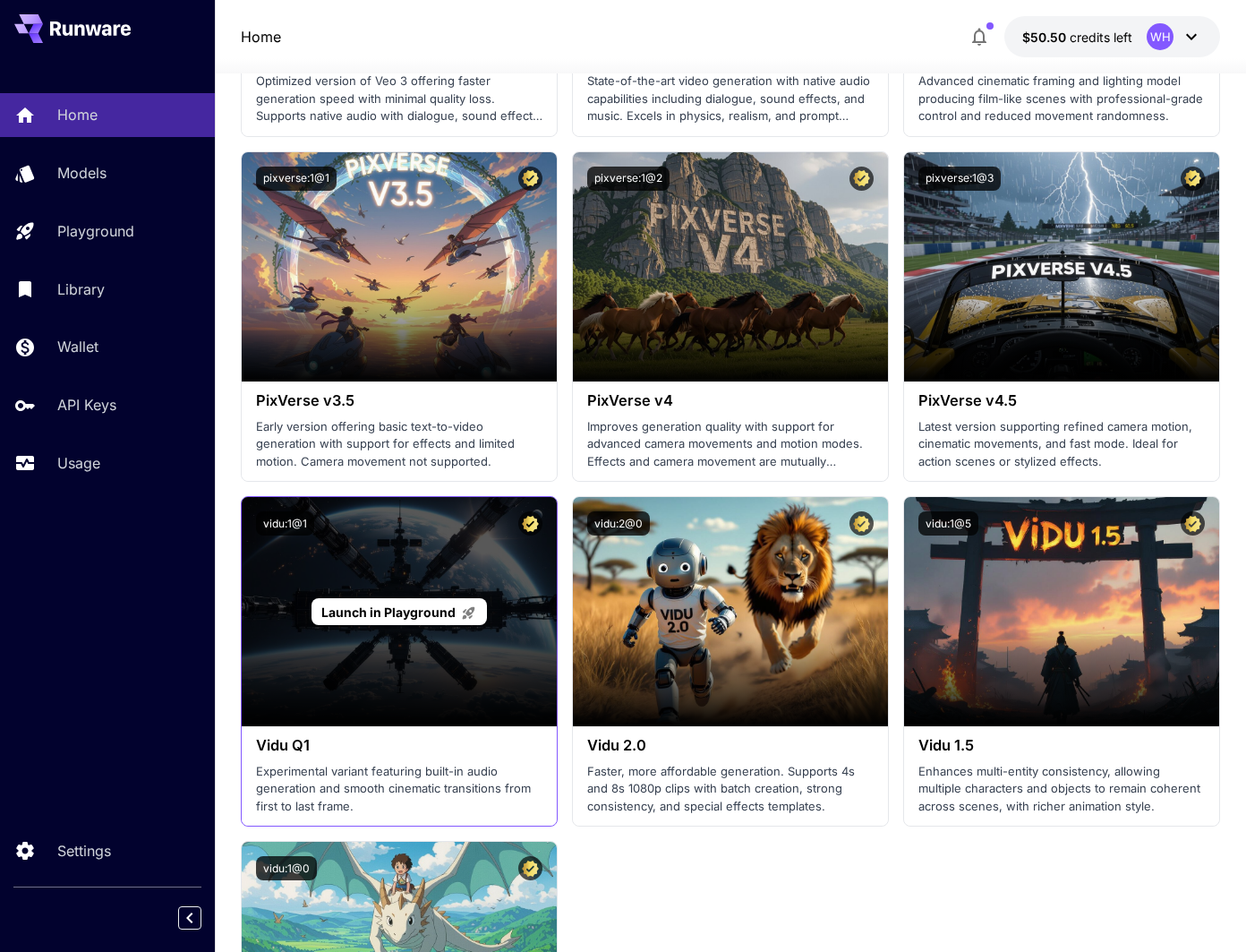  I want to click on p: Early version offering basic text-to-video generation with support for effects and limited motion..., so click(399, 444).